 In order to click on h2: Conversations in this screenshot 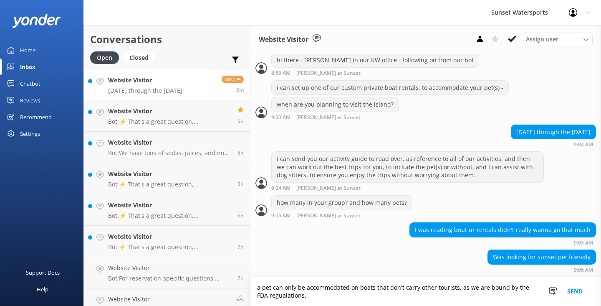, I will do `click(167, 39)`.